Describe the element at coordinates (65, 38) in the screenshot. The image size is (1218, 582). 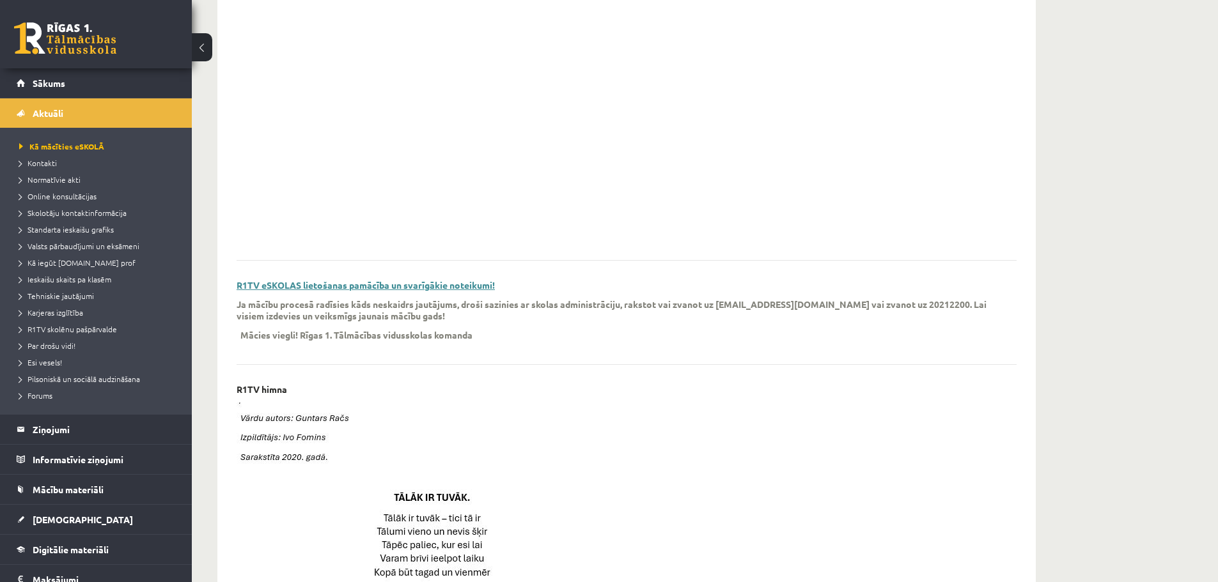
I see `a: Rīgas 1. Tālmācības vidusskola` at that location.